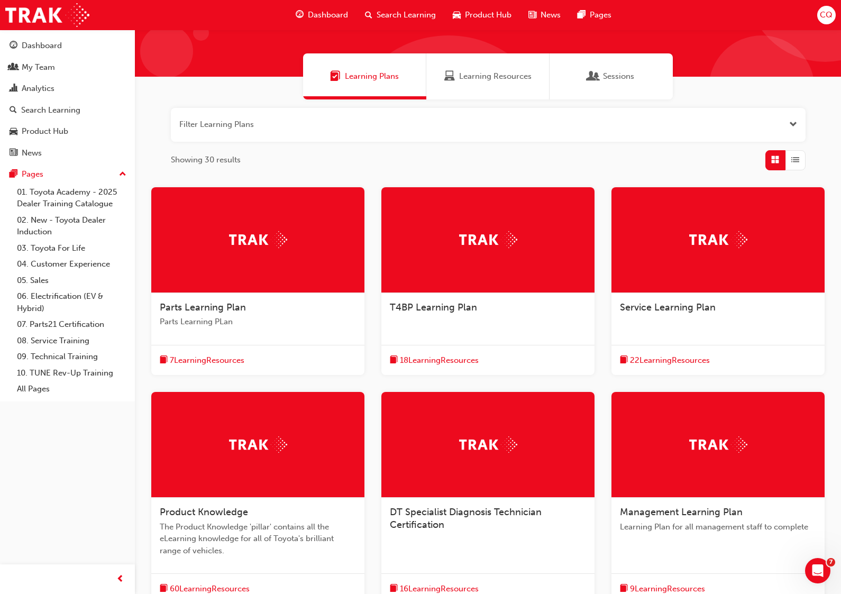 This screenshot has height=594, width=841. Describe the element at coordinates (487, 281) in the screenshot. I see `a: TrakT4BP Learning Planbook-icon18LearningResources` at that location.